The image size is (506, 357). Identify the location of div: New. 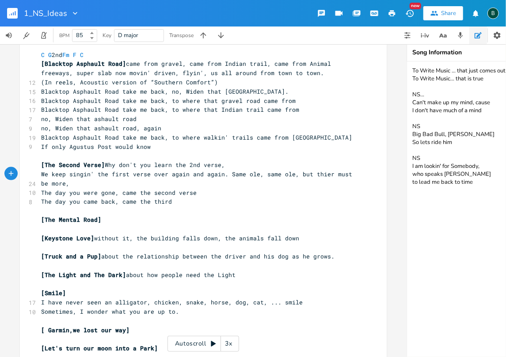
(416, 6).